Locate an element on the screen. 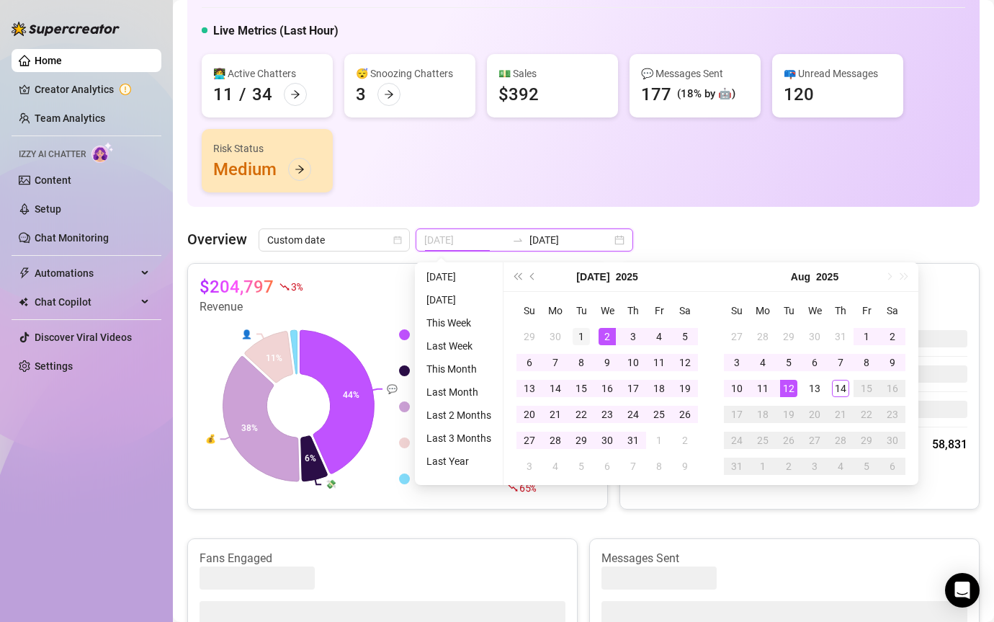 The image size is (994, 622). td: 2025-07-08 is located at coordinates (581, 362).